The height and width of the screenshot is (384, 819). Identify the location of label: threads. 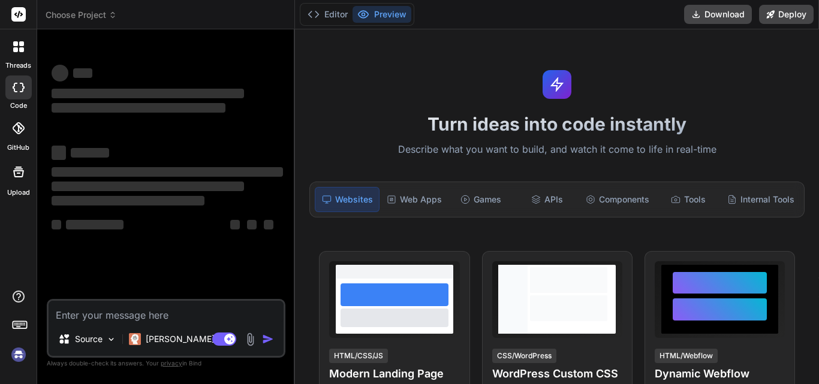
(18, 65).